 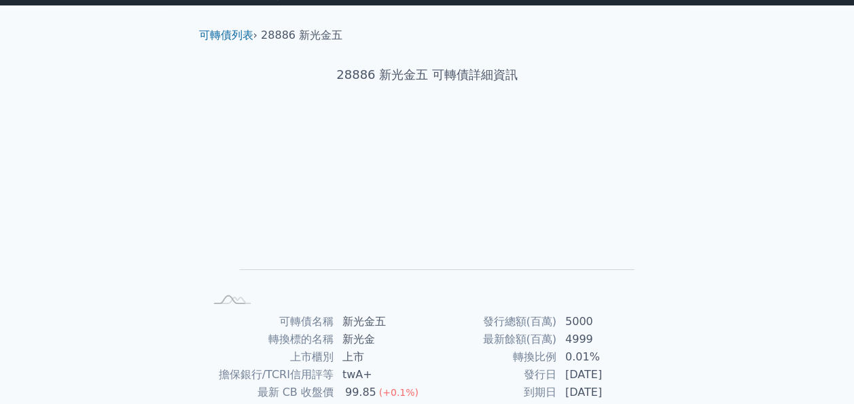 I want to click on span: (+0.1%), so click(x=399, y=392).